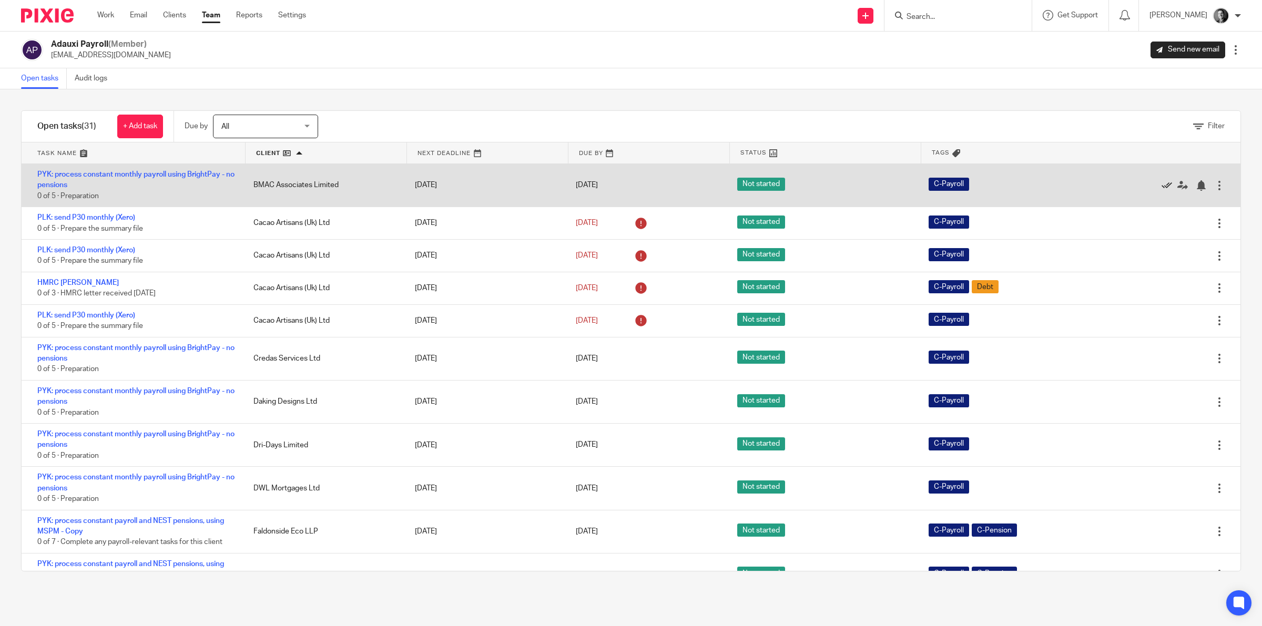  What do you see at coordinates (323, 185) in the screenshot?
I see `div: BMAC Associates Limited` at bounding box center [323, 185].